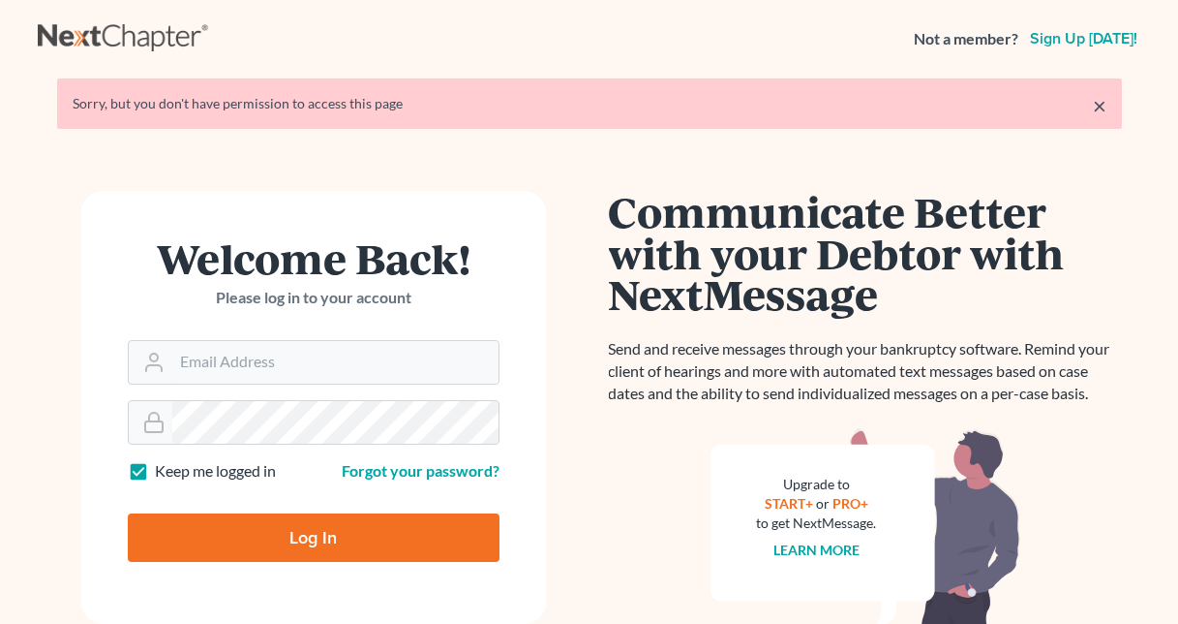 The height and width of the screenshot is (624, 1178). Describe the element at coordinates (816, 549) in the screenshot. I see `a: Learn more` at that location.